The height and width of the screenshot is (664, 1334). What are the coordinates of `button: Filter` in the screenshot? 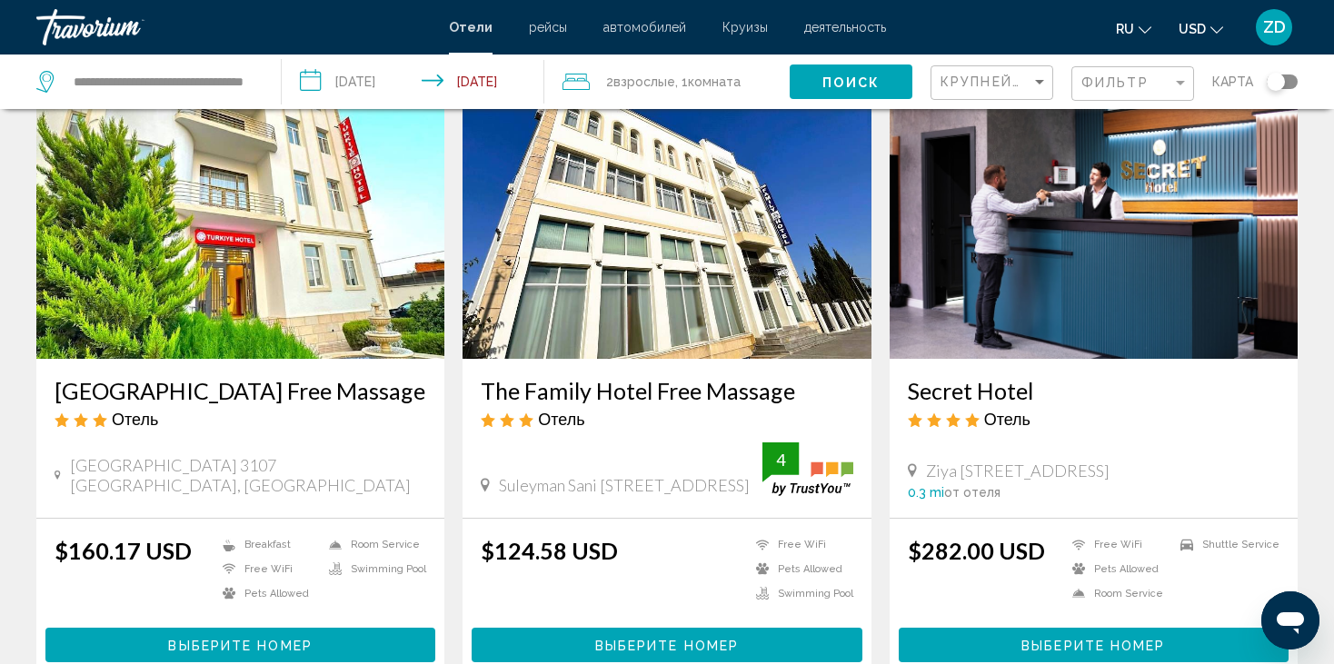 It's located at (1132, 84).